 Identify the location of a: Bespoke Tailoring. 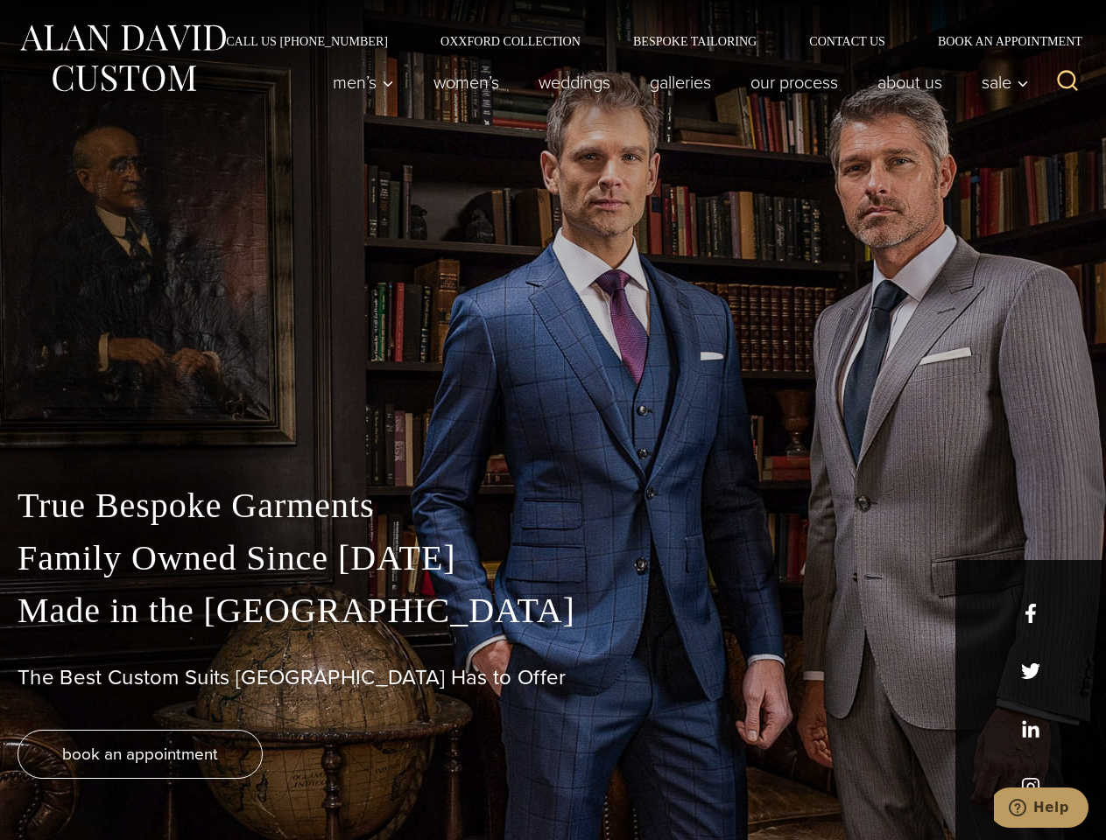
(694, 41).